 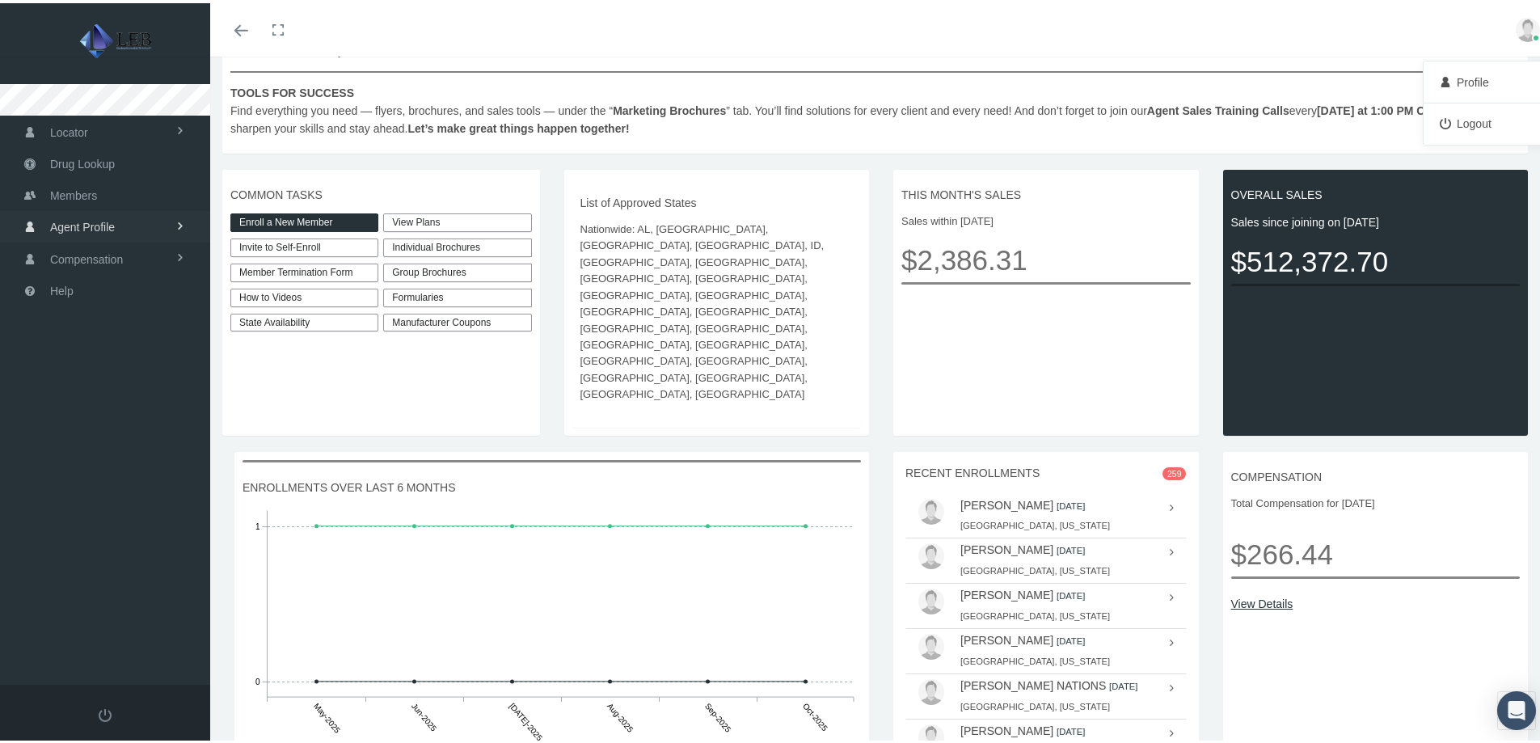 I want to click on span: COMMON TASKS, so click(x=381, y=192).